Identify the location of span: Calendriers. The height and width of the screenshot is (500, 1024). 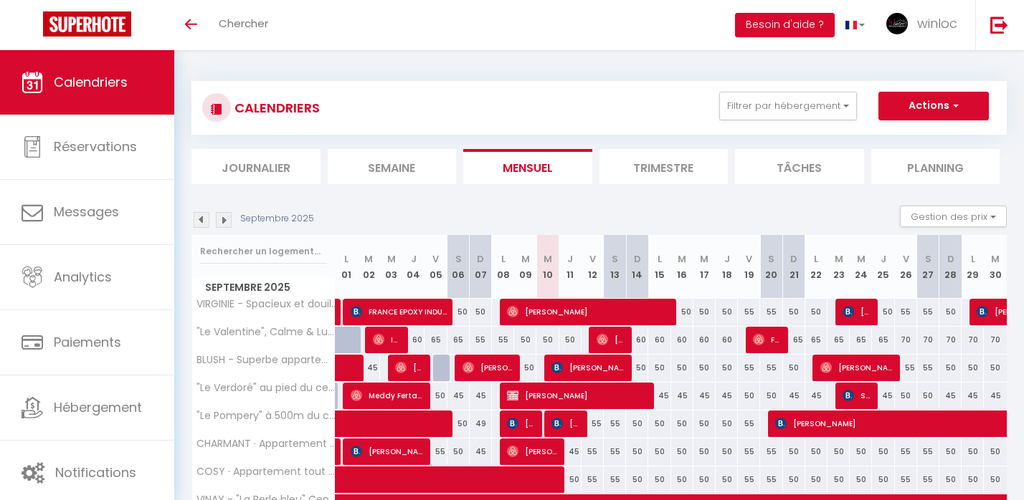
(90, 82).